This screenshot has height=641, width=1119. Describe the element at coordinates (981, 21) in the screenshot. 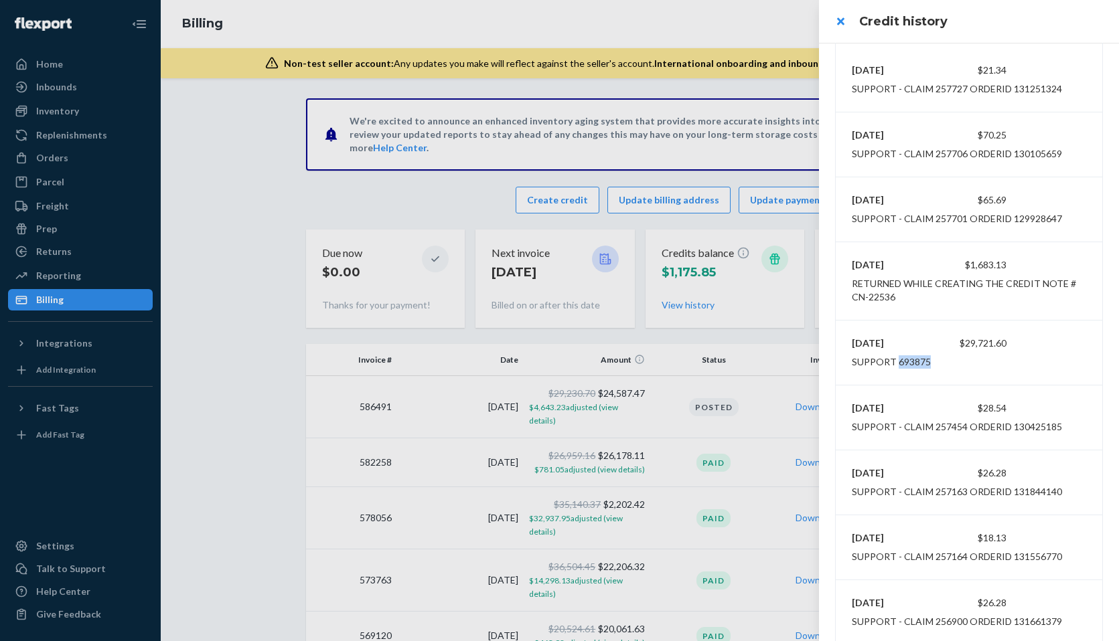

I see `h3: Credit history` at that location.